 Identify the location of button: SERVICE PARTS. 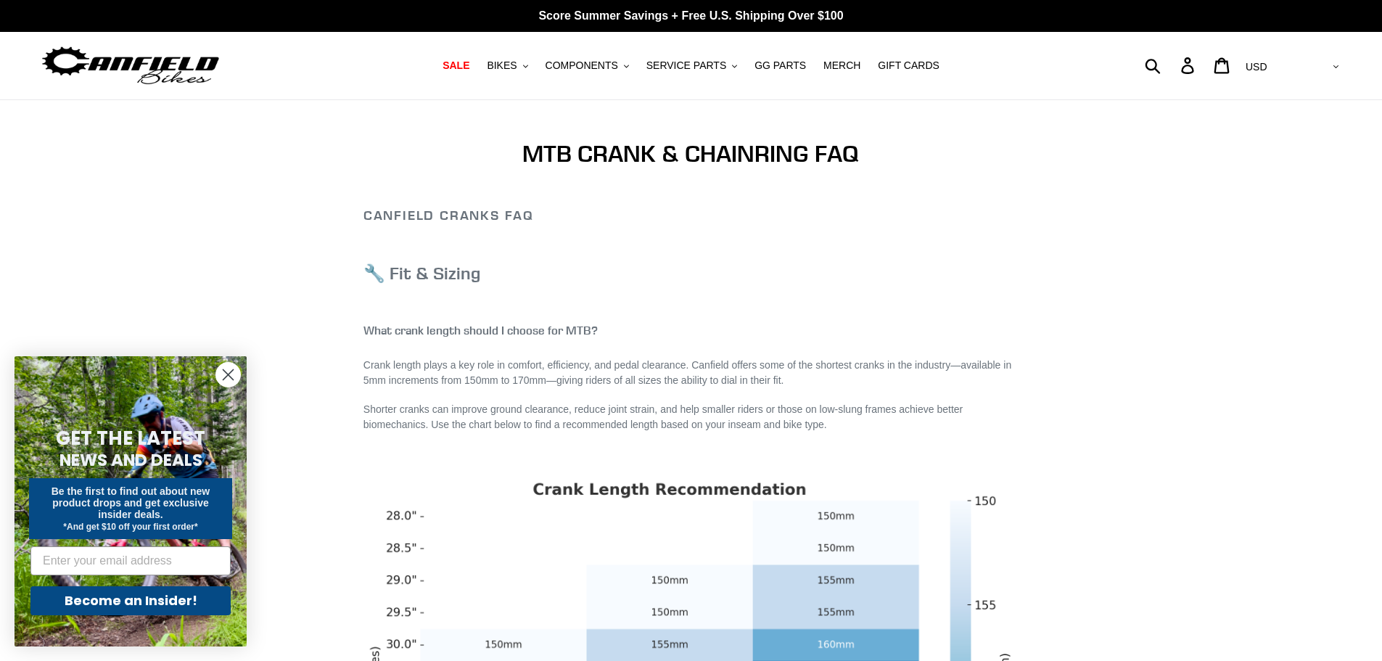
(691, 65).